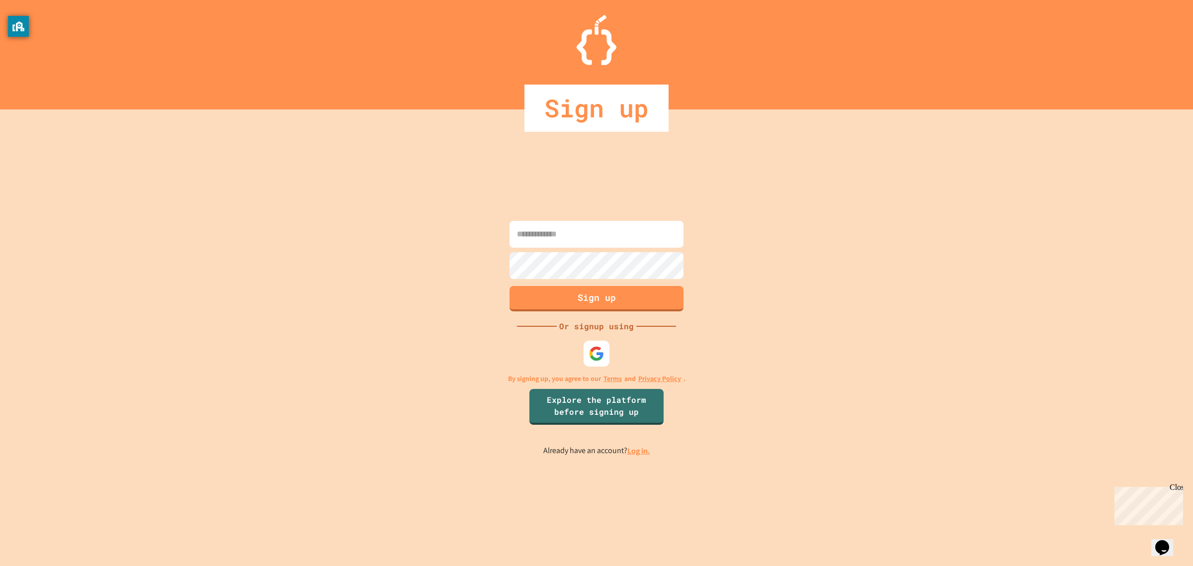  I want to click on a: Privacy Policy, so click(660, 378).